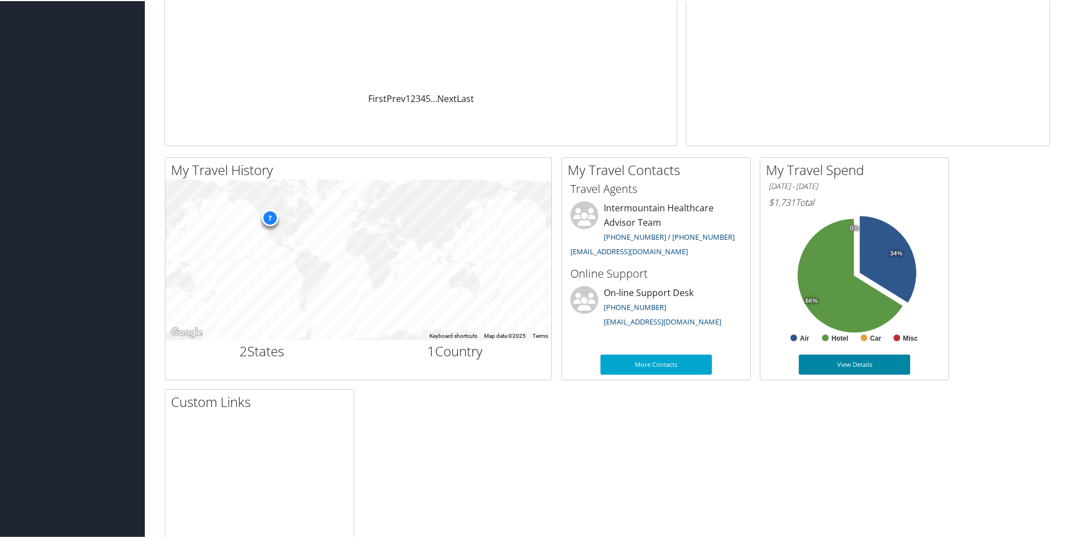 This screenshot has height=538, width=1065. Describe the element at coordinates (656, 308) in the screenshot. I see `li: On-line Support Desk` at that location.